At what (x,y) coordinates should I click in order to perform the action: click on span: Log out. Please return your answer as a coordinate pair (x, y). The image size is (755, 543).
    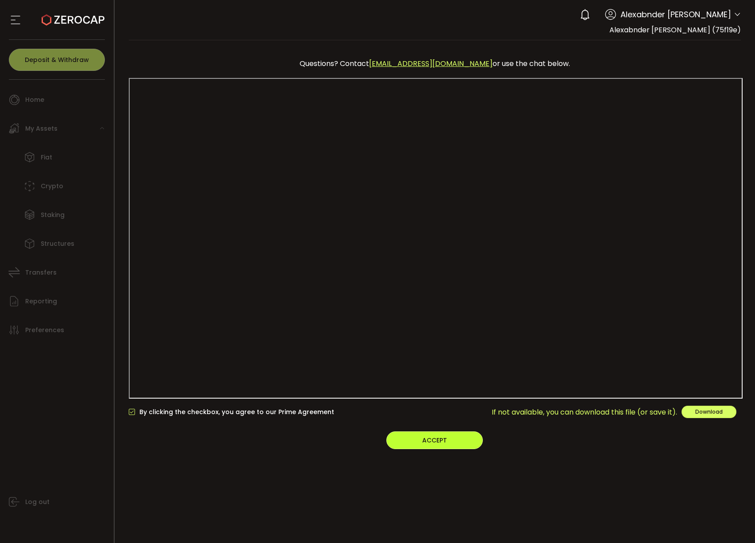
    Looking at the image, I should click on (37, 502).